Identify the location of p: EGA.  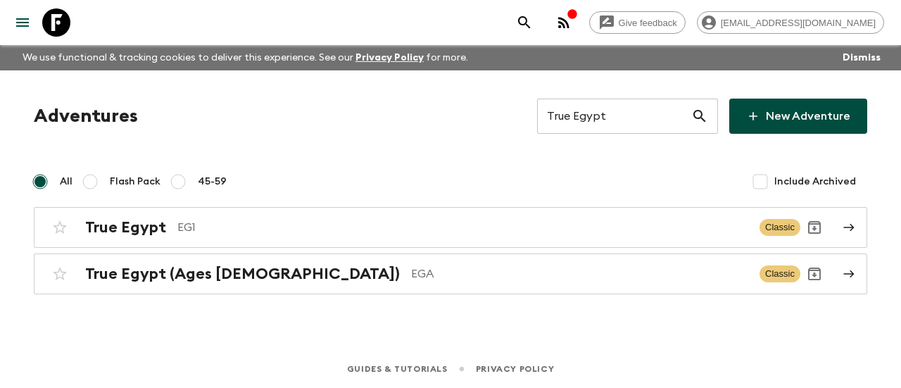
(579, 274).